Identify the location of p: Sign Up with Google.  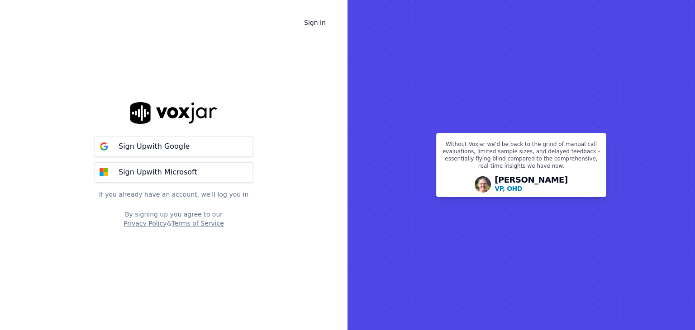
(154, 147).